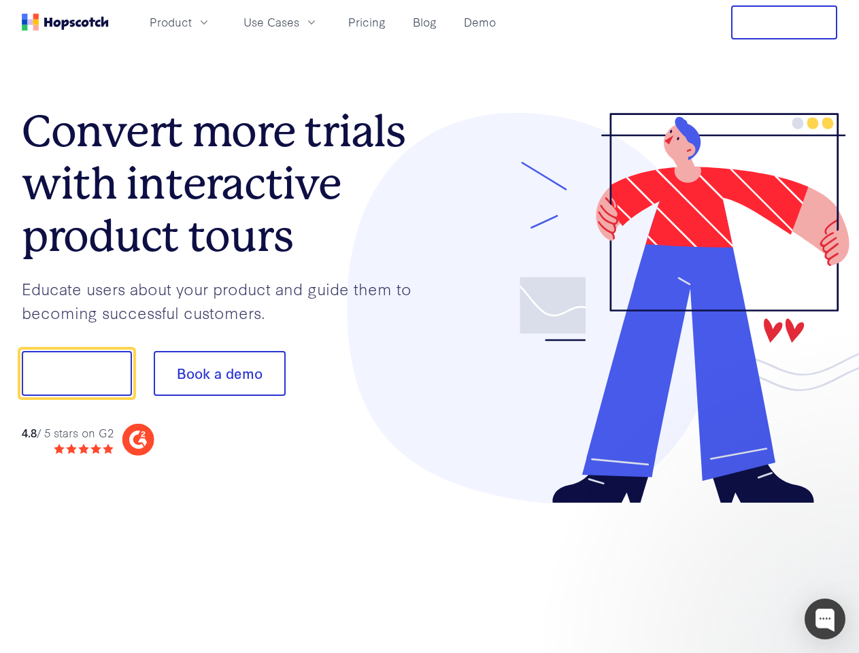 The height and width of the screenshot is (653, 859). I want to click on h1: Convert more trials with interactive product tours, so click(226, 184).